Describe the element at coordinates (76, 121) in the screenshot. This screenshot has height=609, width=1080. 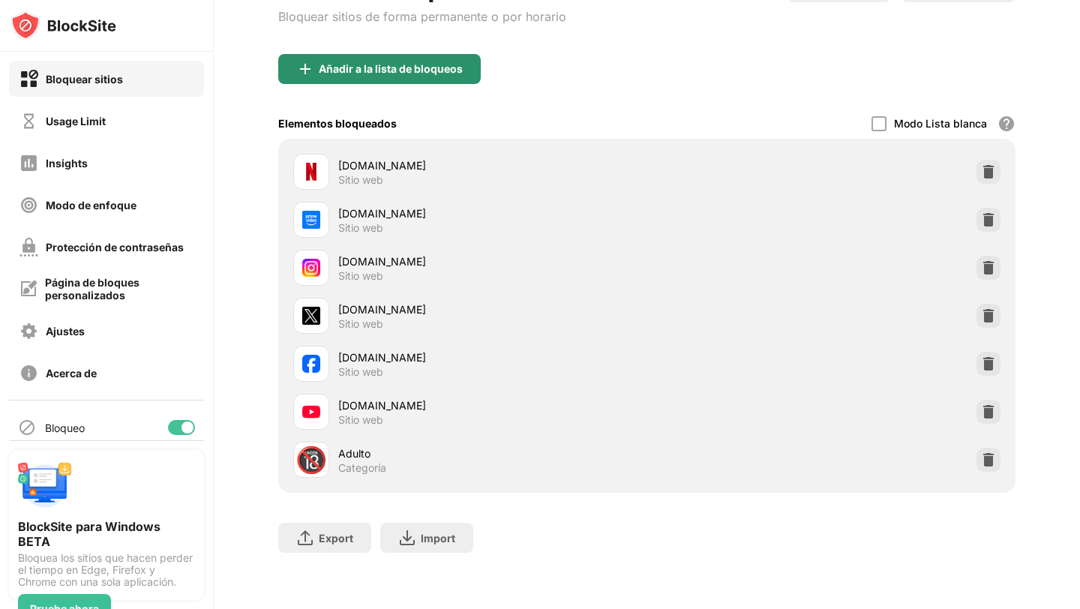
I see `div: Usage Limit` at that location.